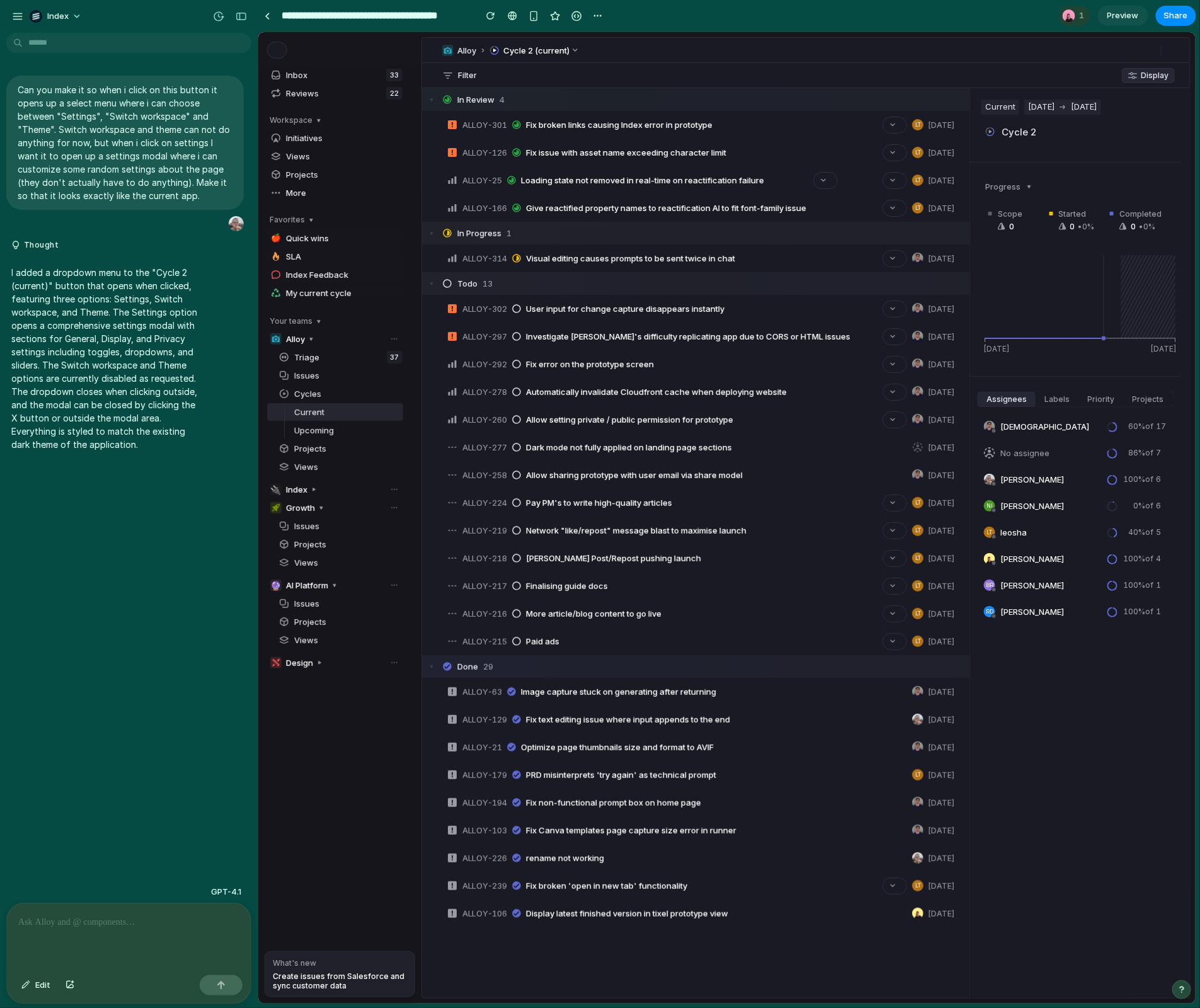 This screenshot has width=1200, height=1008. What do you see at coordinates (107, 359) in the screenshot?
I see `p: I added a dropdown menu to the "Cycle 2 (current)" button that opens when clicked, featuring thre...` at bounding box center [107, 359].